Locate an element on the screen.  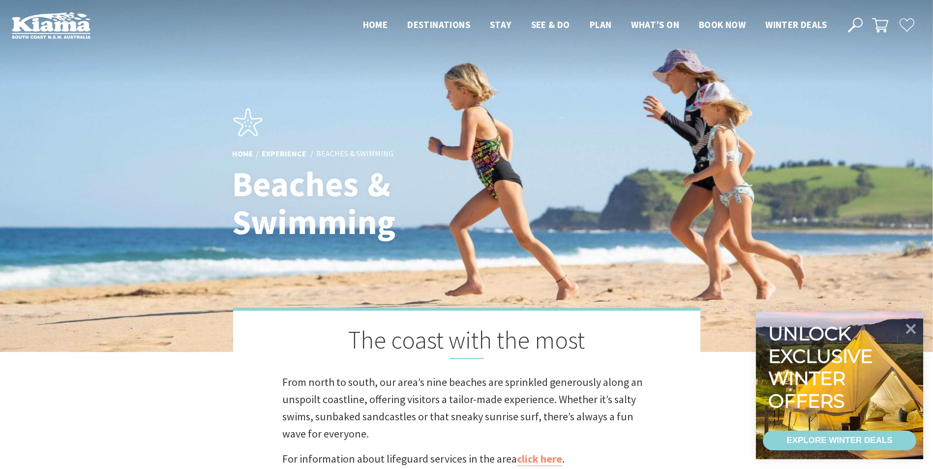
a: click here is located at coordinates (540, 459).